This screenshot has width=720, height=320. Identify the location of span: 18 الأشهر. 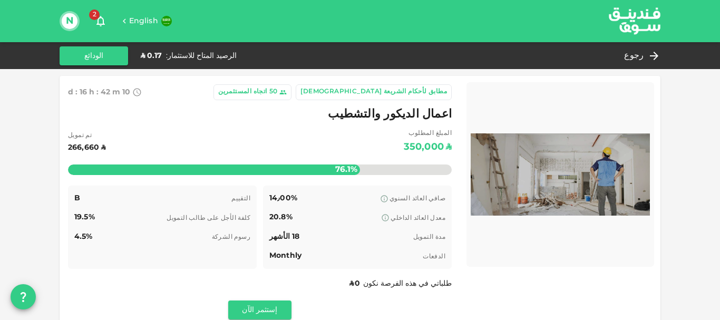
(284, 237).